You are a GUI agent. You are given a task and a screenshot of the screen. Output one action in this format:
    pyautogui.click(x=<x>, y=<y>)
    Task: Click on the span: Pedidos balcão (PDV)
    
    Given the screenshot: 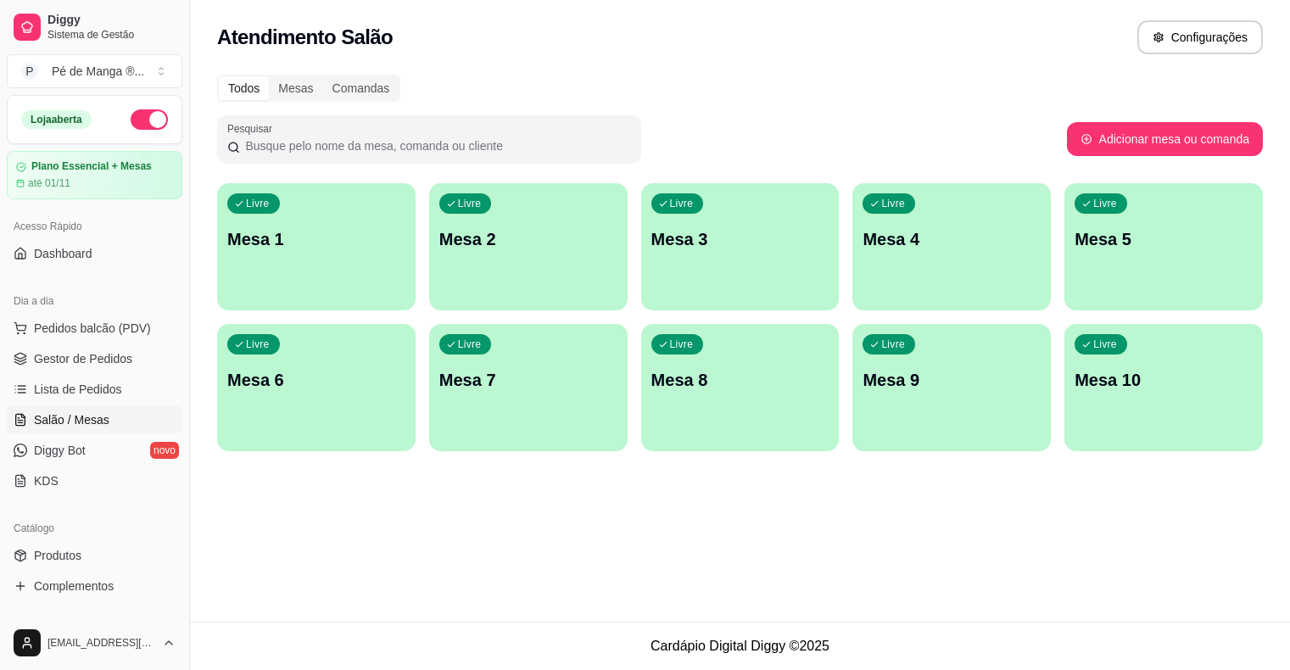 What is the action you would take?
    pyautogui.click(x=92, y=328)
    